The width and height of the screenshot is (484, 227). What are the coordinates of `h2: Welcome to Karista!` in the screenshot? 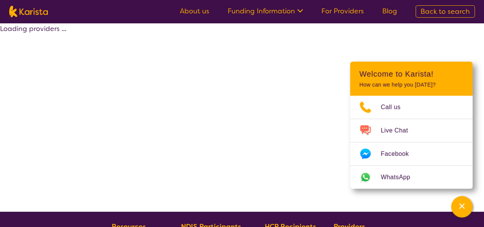 It's located at (412, 74).